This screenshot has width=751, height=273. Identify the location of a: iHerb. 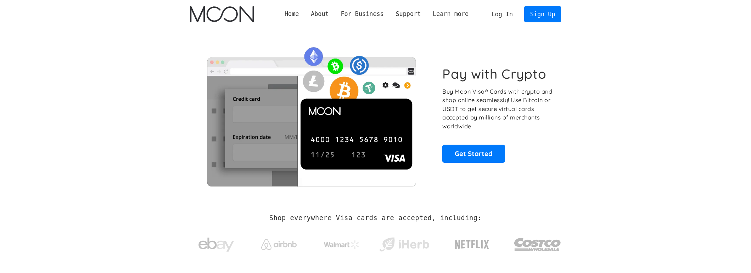
(404, 243).